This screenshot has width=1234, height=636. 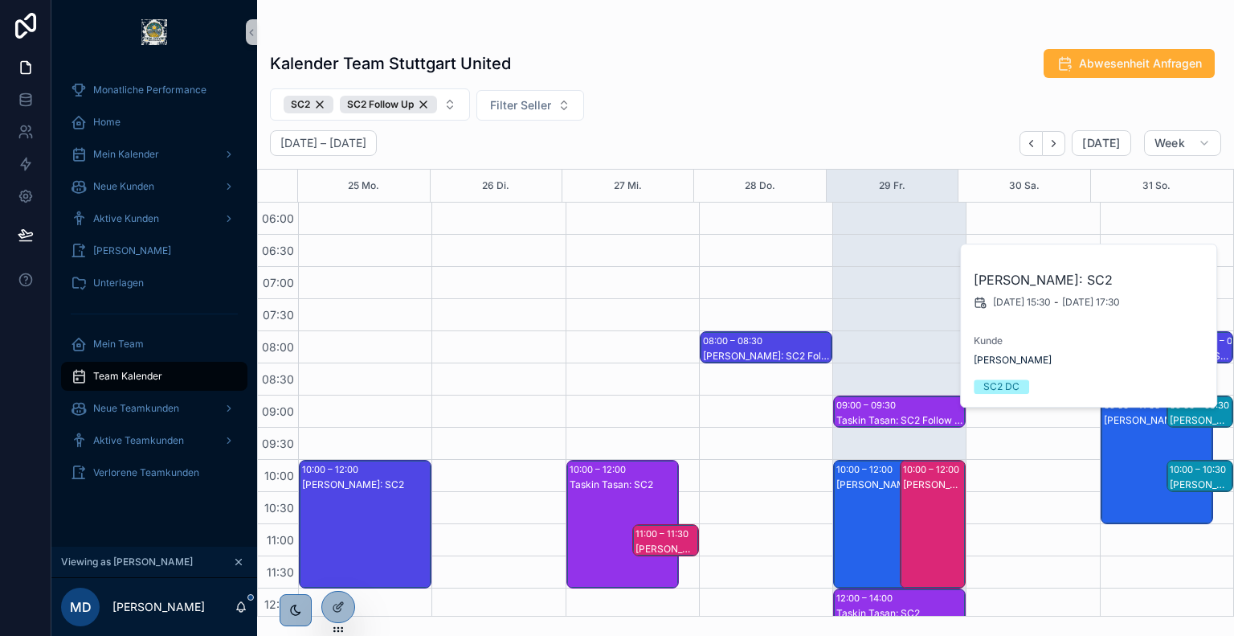 I want to click on span: Neue Teamkunden, so click(x=136, y=408).